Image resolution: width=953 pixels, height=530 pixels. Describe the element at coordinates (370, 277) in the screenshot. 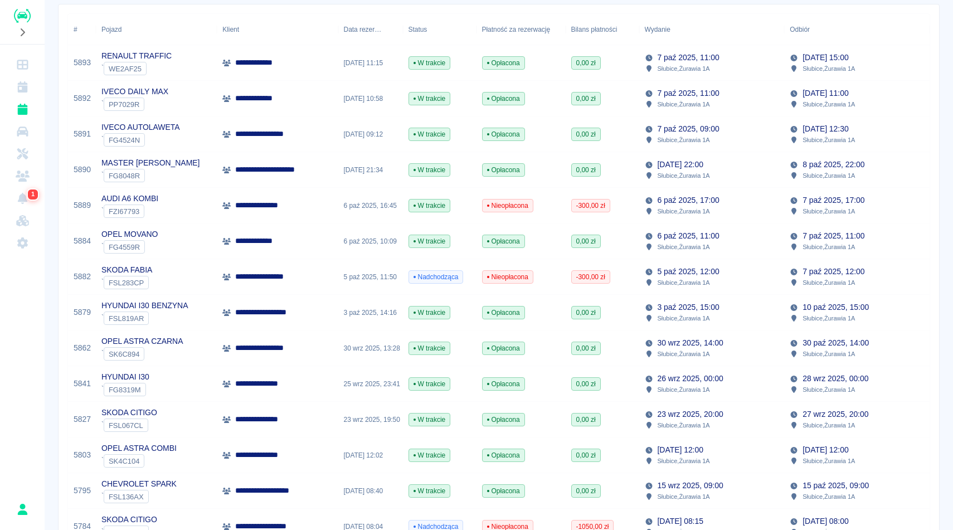

I see `div: 5 paź 2025, 11:50` at that location.